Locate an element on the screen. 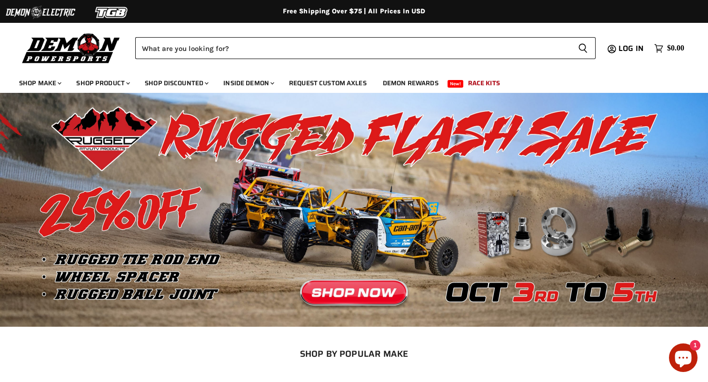 The image size is (708, 382). a: Demon Rewards is located at coordinates (411, 83).